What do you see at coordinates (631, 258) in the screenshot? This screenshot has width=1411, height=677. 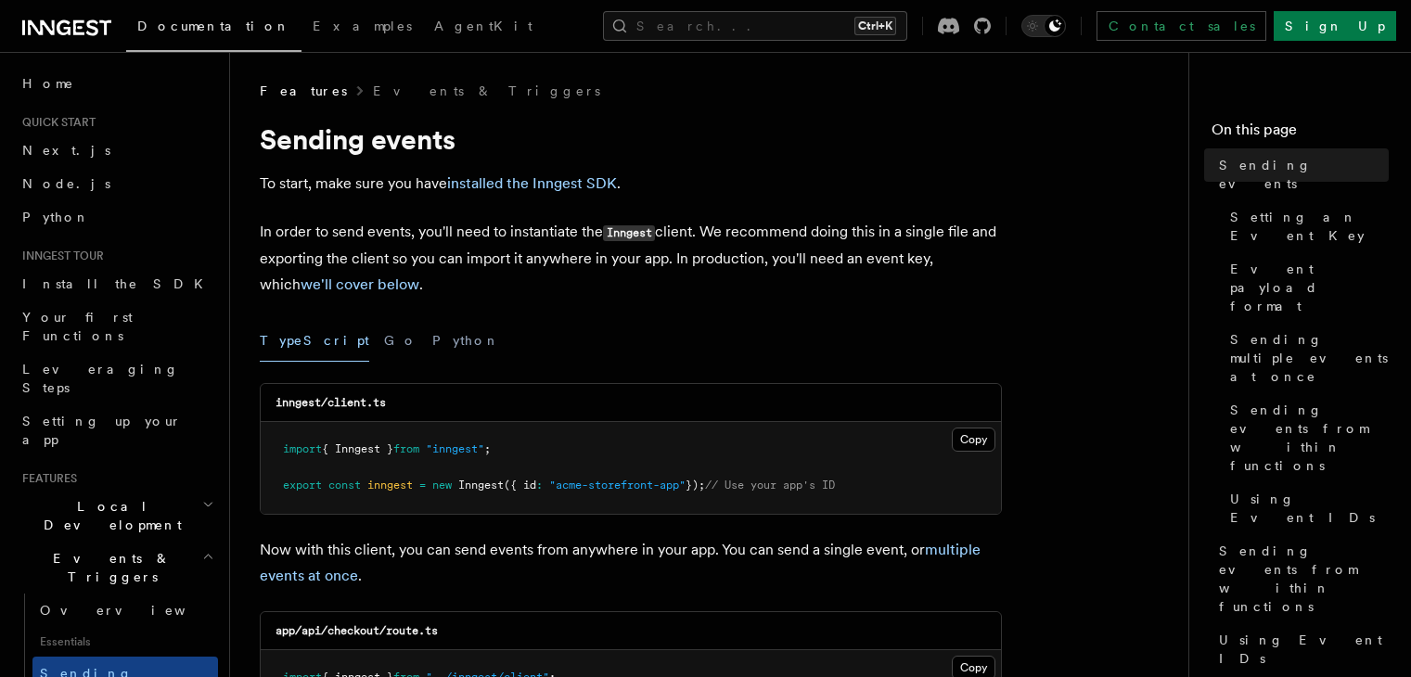 I see `p: In order to send events, you'll need to instantiate the client. We recommend doing this in a sing...` at bounding box center [631, 258].